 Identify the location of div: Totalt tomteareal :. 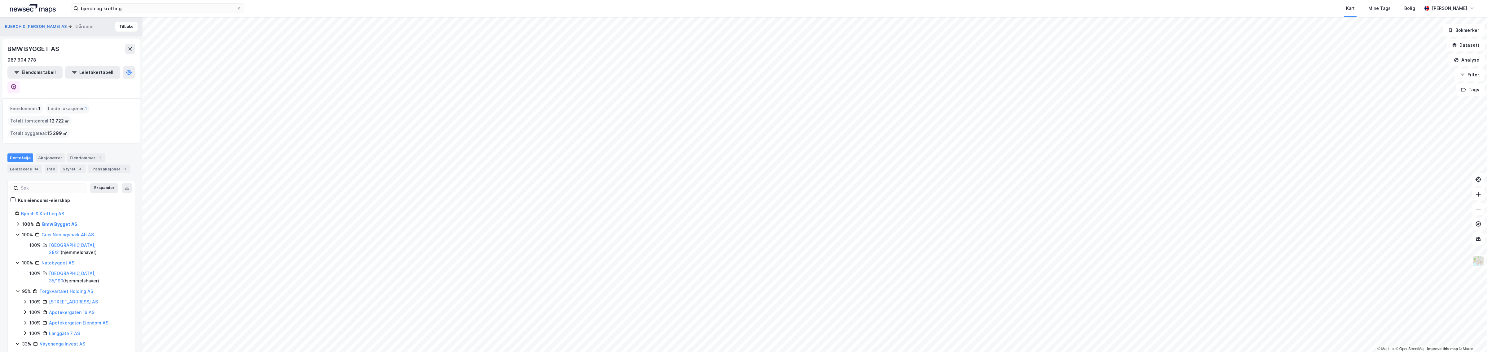
(40, 121).